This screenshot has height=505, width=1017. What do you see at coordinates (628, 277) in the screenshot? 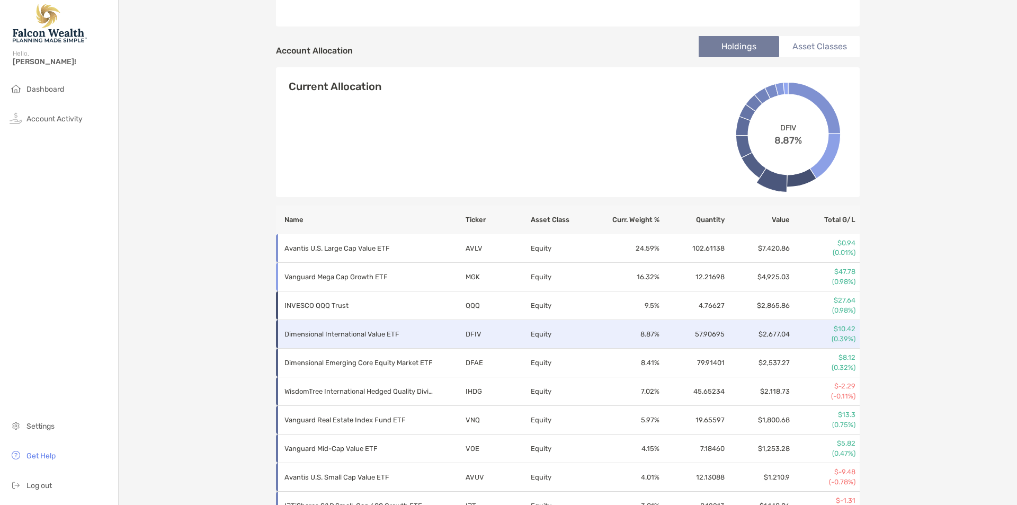
I see `td: 16.32 %` at bounding box center [628, 277].